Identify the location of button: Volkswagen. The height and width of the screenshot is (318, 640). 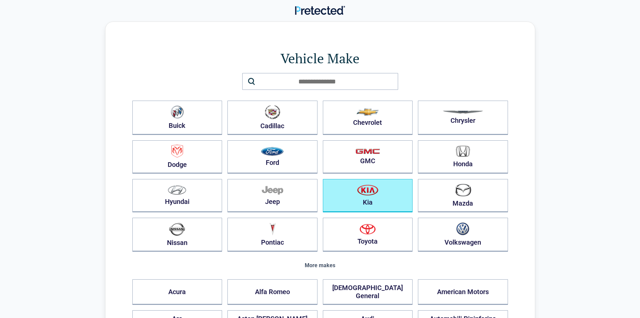
(463, 234).